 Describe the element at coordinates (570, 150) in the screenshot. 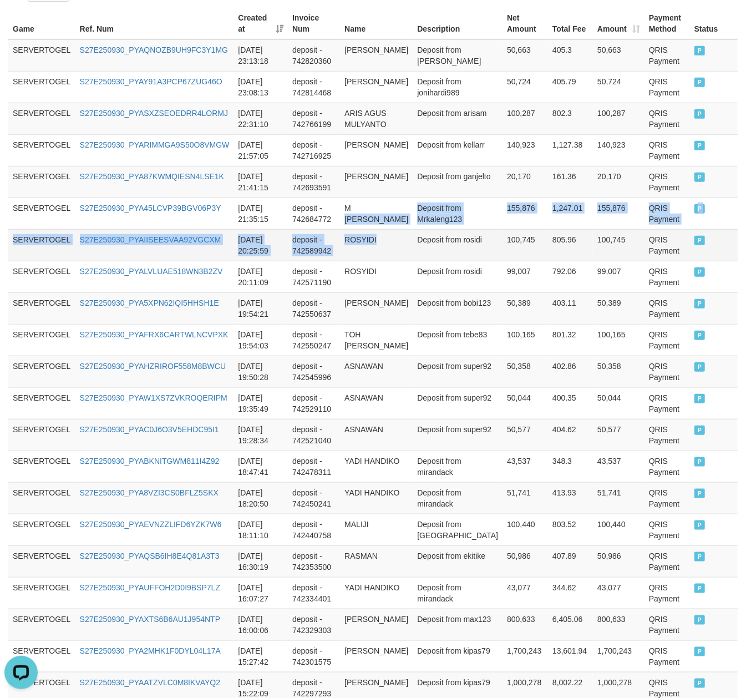

I see `td: 1,127.38` at that location.